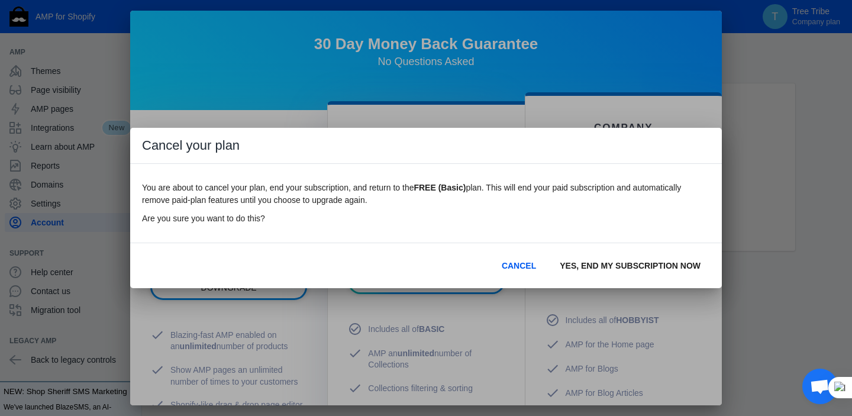  What do you see at coordinates (630, 266) in the screenshot?
I see `button: YES, END MY SUBSCRIPTION NOW` at bounding box center [630, 266].